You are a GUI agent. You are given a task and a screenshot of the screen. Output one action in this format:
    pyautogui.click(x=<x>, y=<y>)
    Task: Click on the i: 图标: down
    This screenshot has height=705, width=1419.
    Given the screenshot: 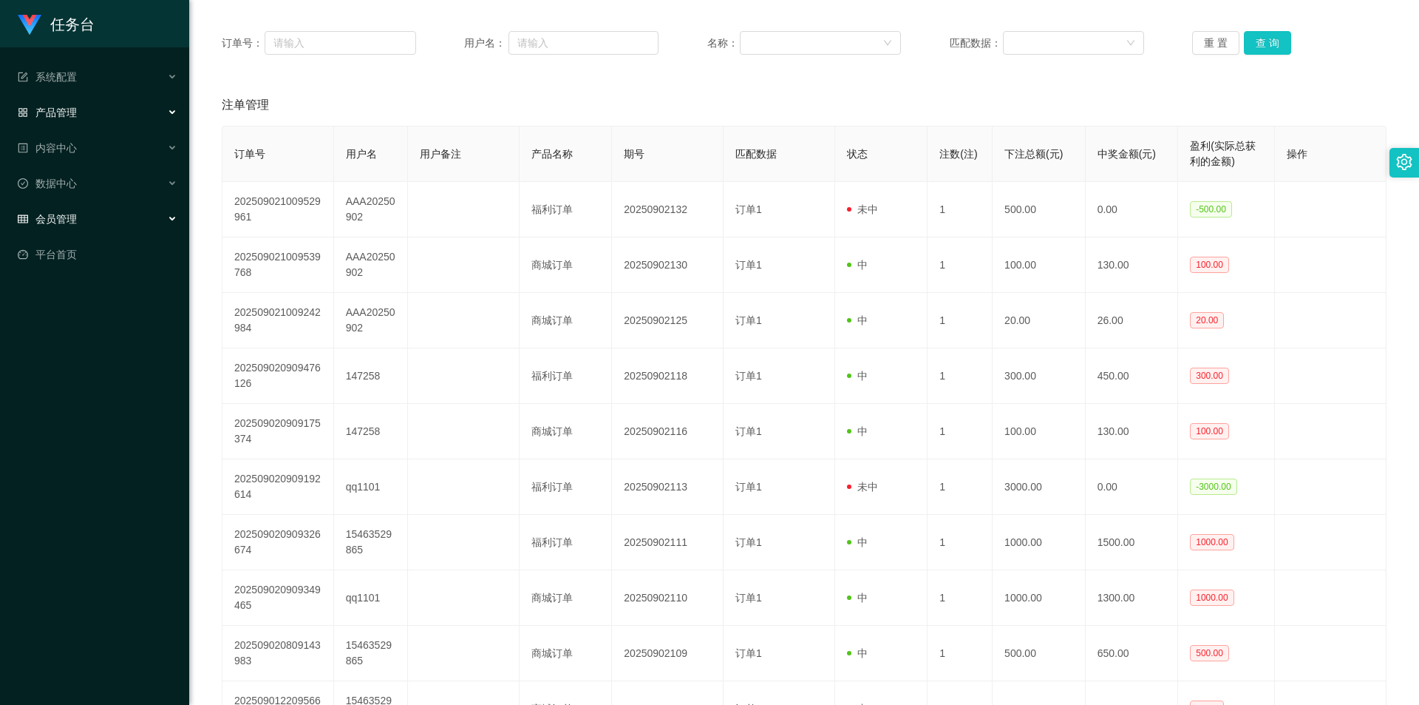 What is the action you would take?
    pyautogui.click(x=1131, y=44)
    